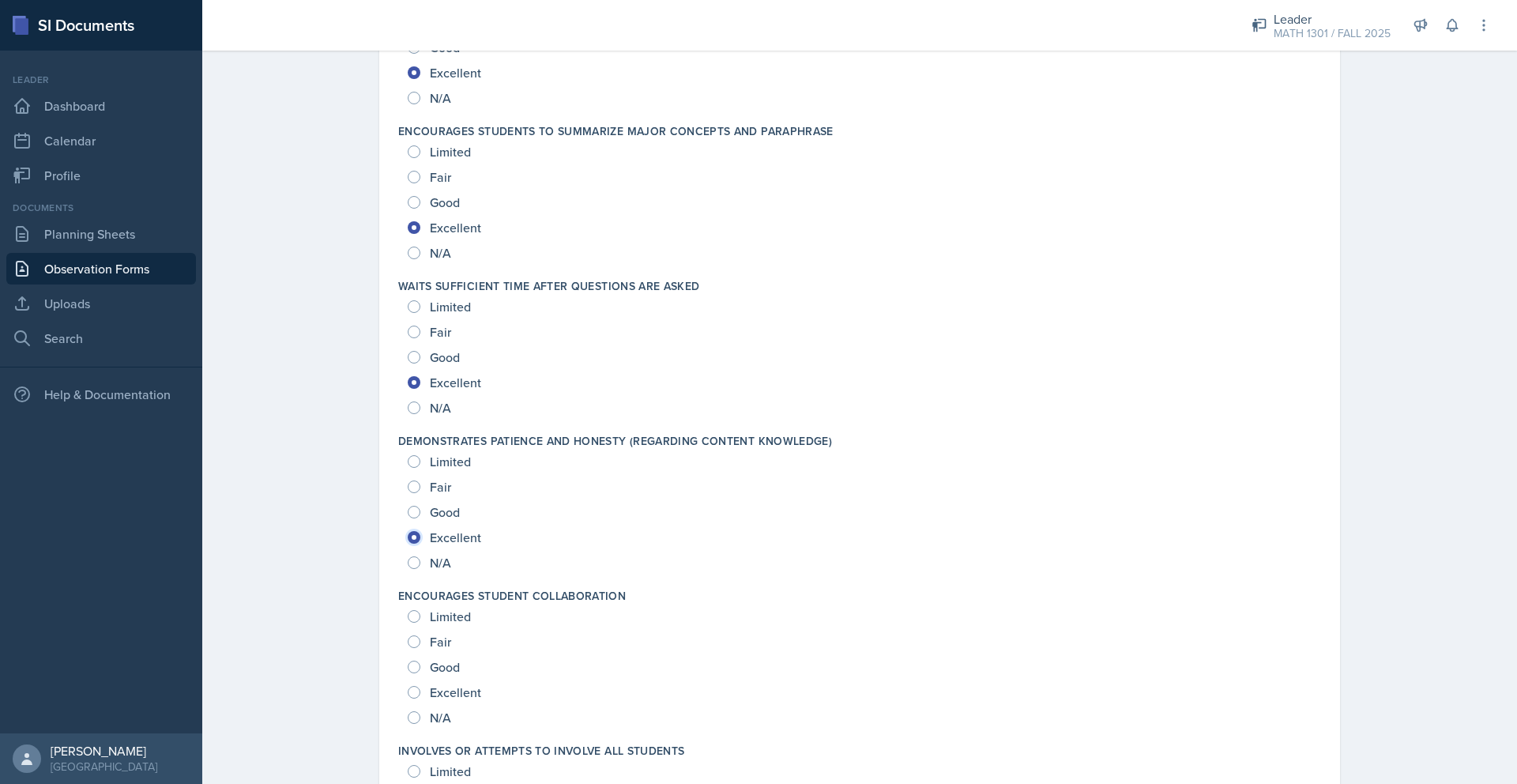 The image size is (1517, 784). What do you see at coordinates (101, 175) in the screenshot?
I see `a: Profile` at bounding box center [101, 175].